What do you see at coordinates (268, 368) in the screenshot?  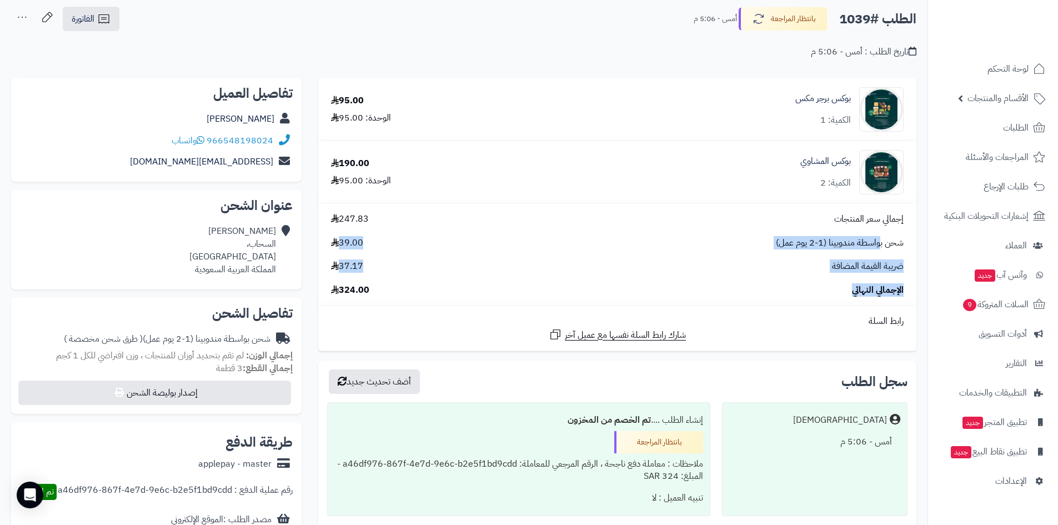 I see `strong: إجمالي القطع:` at bounding box center [268, 368].